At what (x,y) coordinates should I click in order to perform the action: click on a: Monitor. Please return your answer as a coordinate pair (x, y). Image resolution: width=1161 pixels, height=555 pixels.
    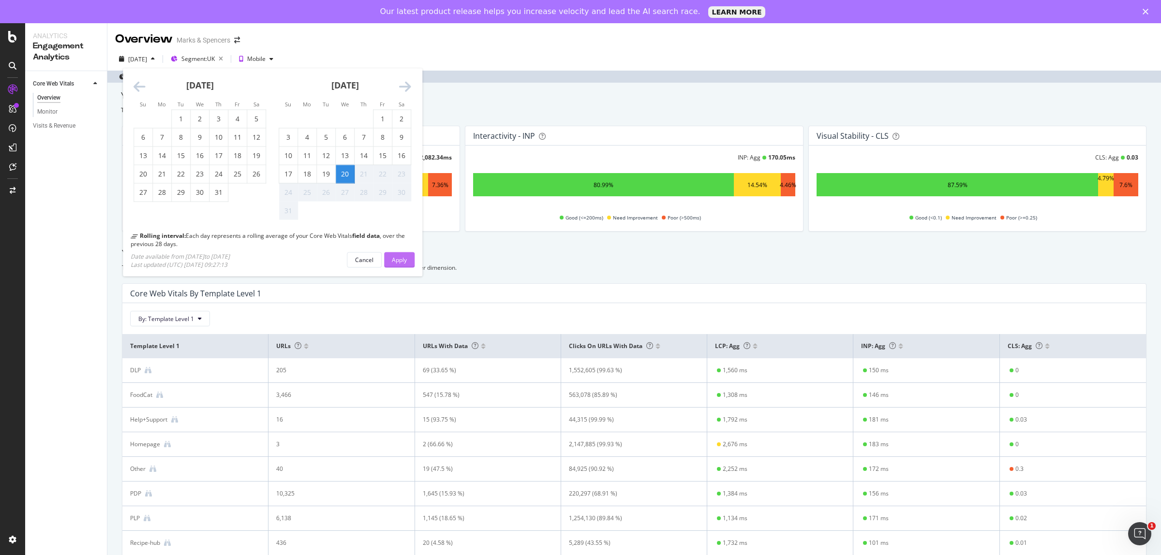
    Looking at the image, I should click on (69, 112).